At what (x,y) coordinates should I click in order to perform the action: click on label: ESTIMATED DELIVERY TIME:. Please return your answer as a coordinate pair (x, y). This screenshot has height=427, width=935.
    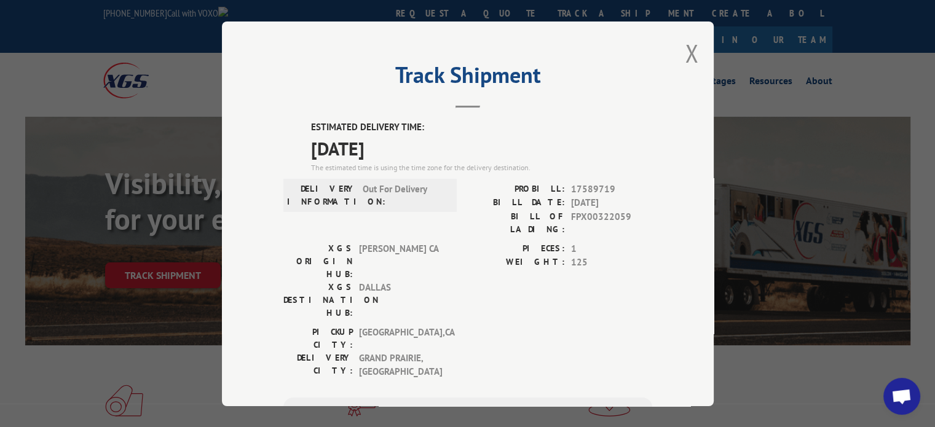
    Looking at the image, I should click on (481, 127).